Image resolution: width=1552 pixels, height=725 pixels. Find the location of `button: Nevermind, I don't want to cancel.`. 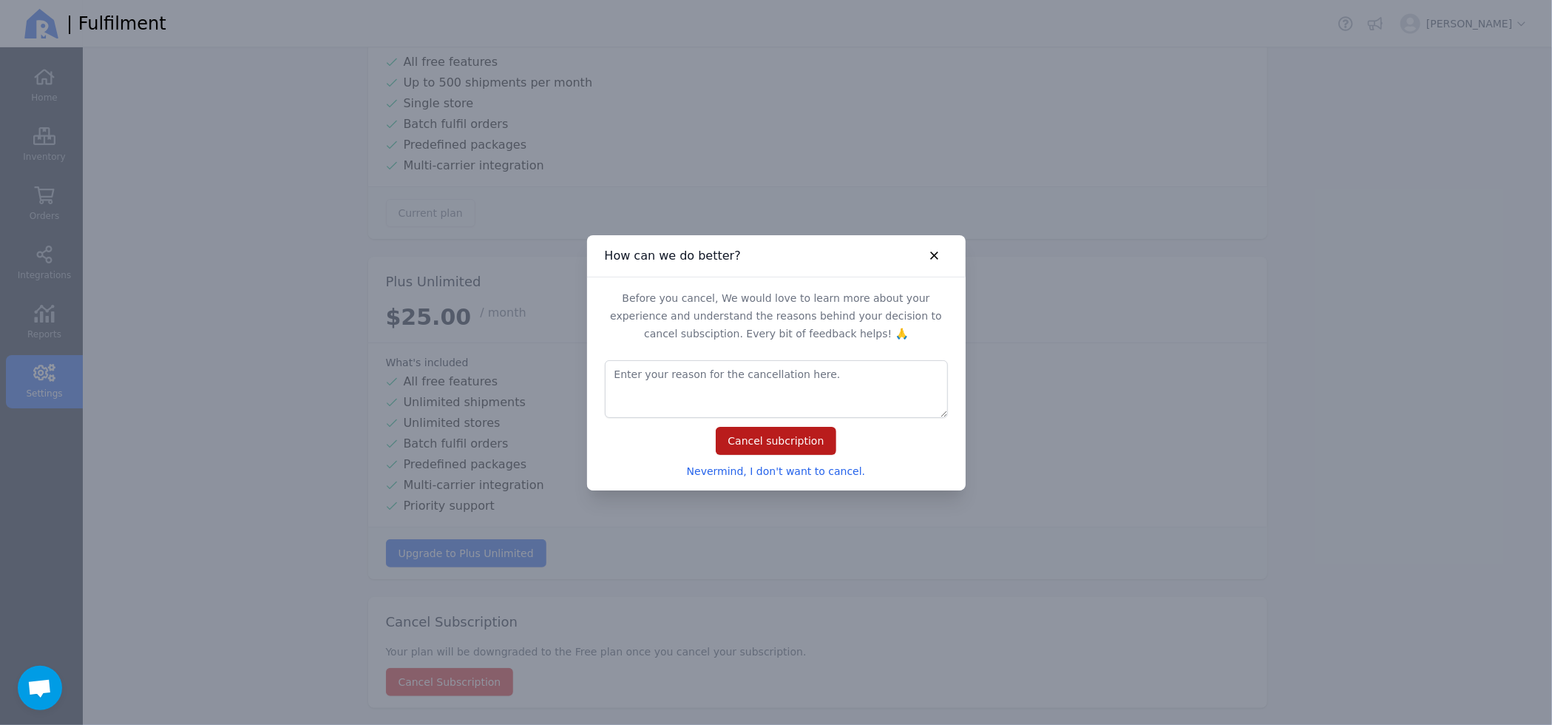

button: Nevermind, I don't want to cancel. is located at coordinates (777, 471).